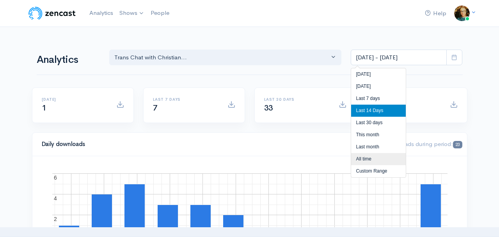  Describe the element at coordinates (378, 98) in the screenshot. I see `li: Last 7 days` at that location.